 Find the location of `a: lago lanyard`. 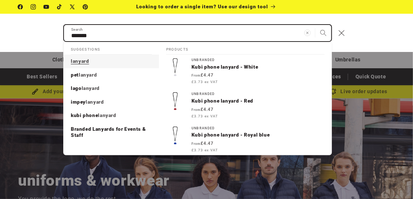

a: lago lanyard is located at coordinates (111, 88).